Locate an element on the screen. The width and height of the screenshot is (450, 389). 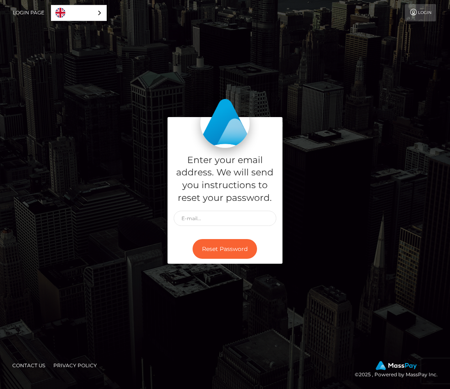
a: Login Page is located at coordinates (28, 13).